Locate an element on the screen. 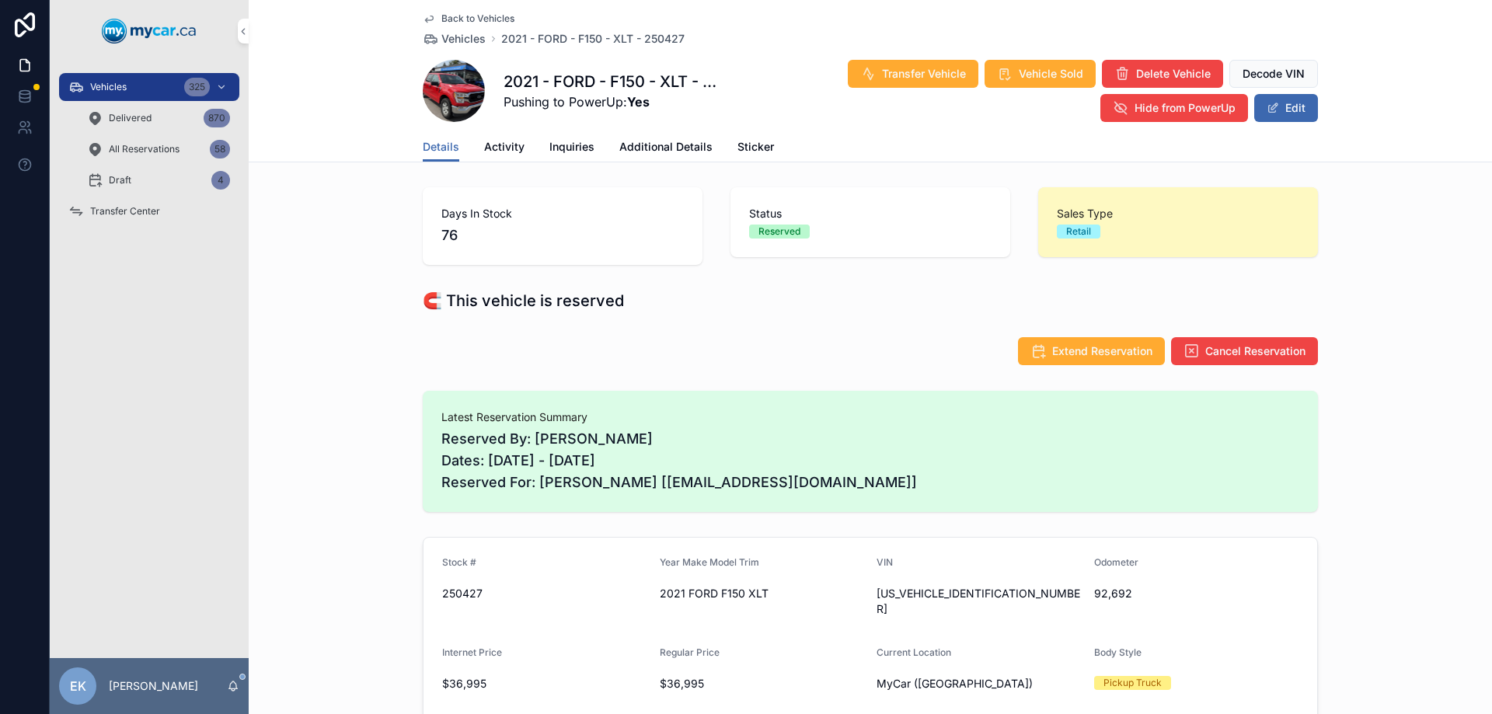 This screenshot has height=714, width=1492. span: Regular Price is located at coordinates (689, 652).